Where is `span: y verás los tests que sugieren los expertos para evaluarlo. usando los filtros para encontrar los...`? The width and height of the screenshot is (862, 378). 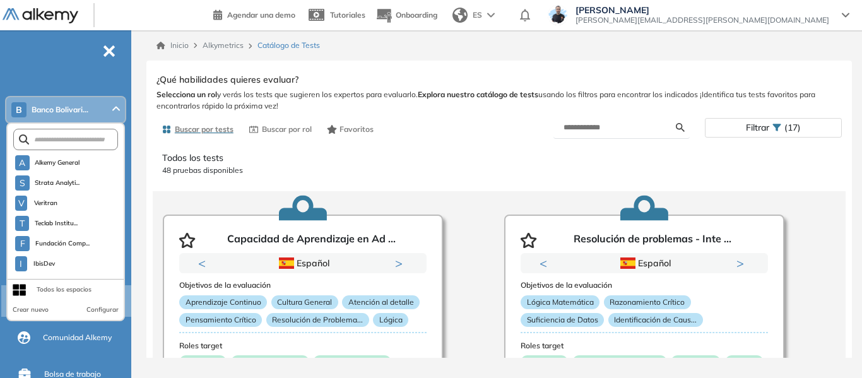
span: y verás los tests que sugieren los expertos para evaluarlo. usando los filtros para encontrar los... is located at coordinates (499, 100).